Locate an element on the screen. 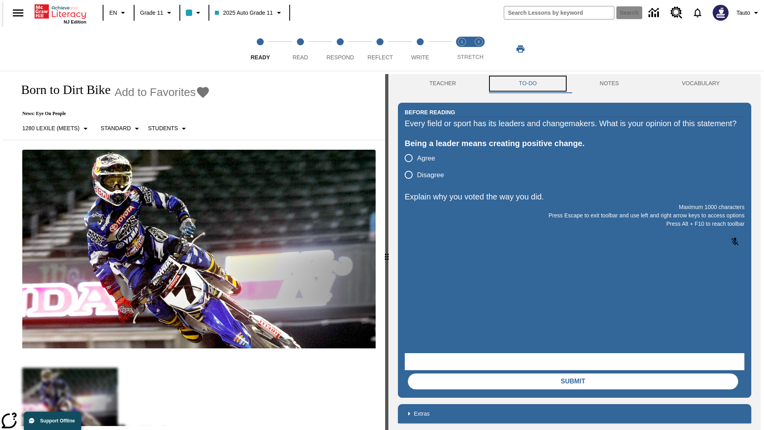 This screenshot has height=430, width=764. p: 1280 Lexile (Meets) is located at coordinates (51, 128).